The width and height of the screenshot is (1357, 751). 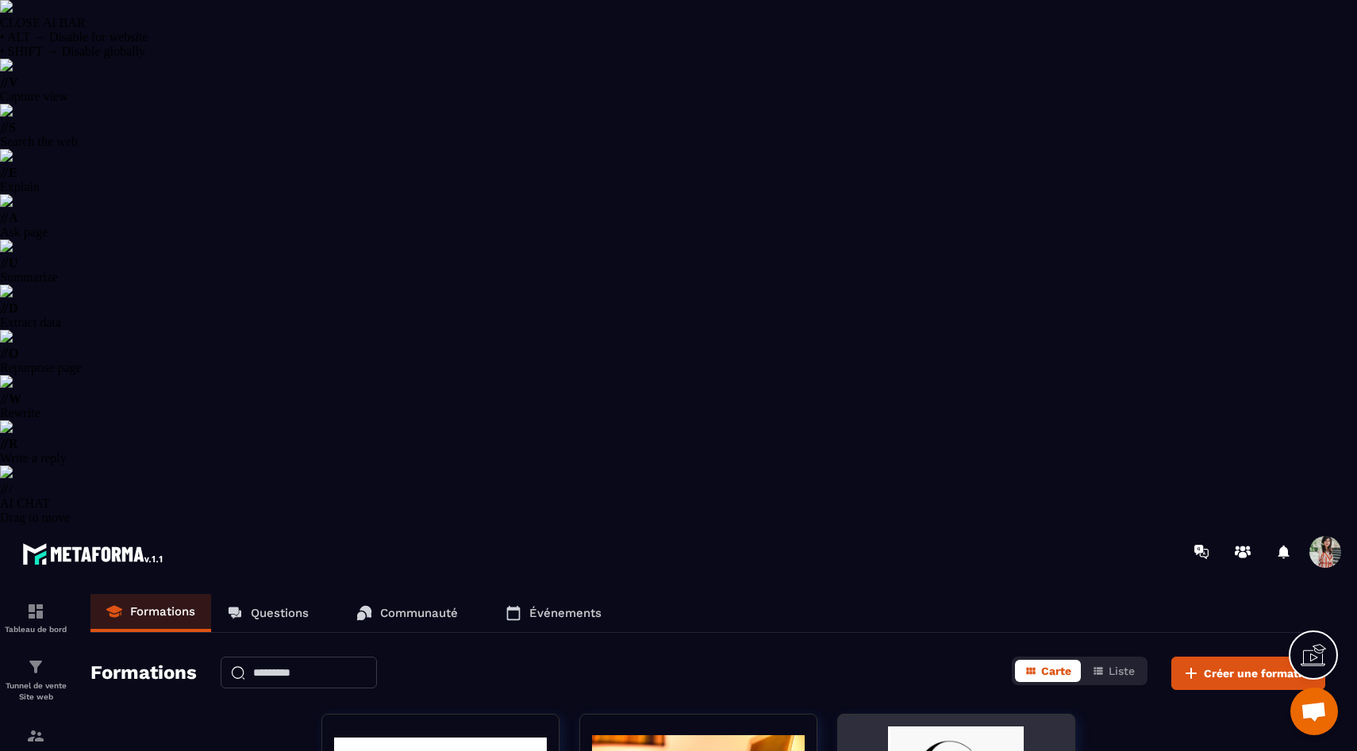 What do you see at coordinates (36, 618) in the screenshot?
I see `a: formationformationTableau de bord` at bounding box center [36, 618].